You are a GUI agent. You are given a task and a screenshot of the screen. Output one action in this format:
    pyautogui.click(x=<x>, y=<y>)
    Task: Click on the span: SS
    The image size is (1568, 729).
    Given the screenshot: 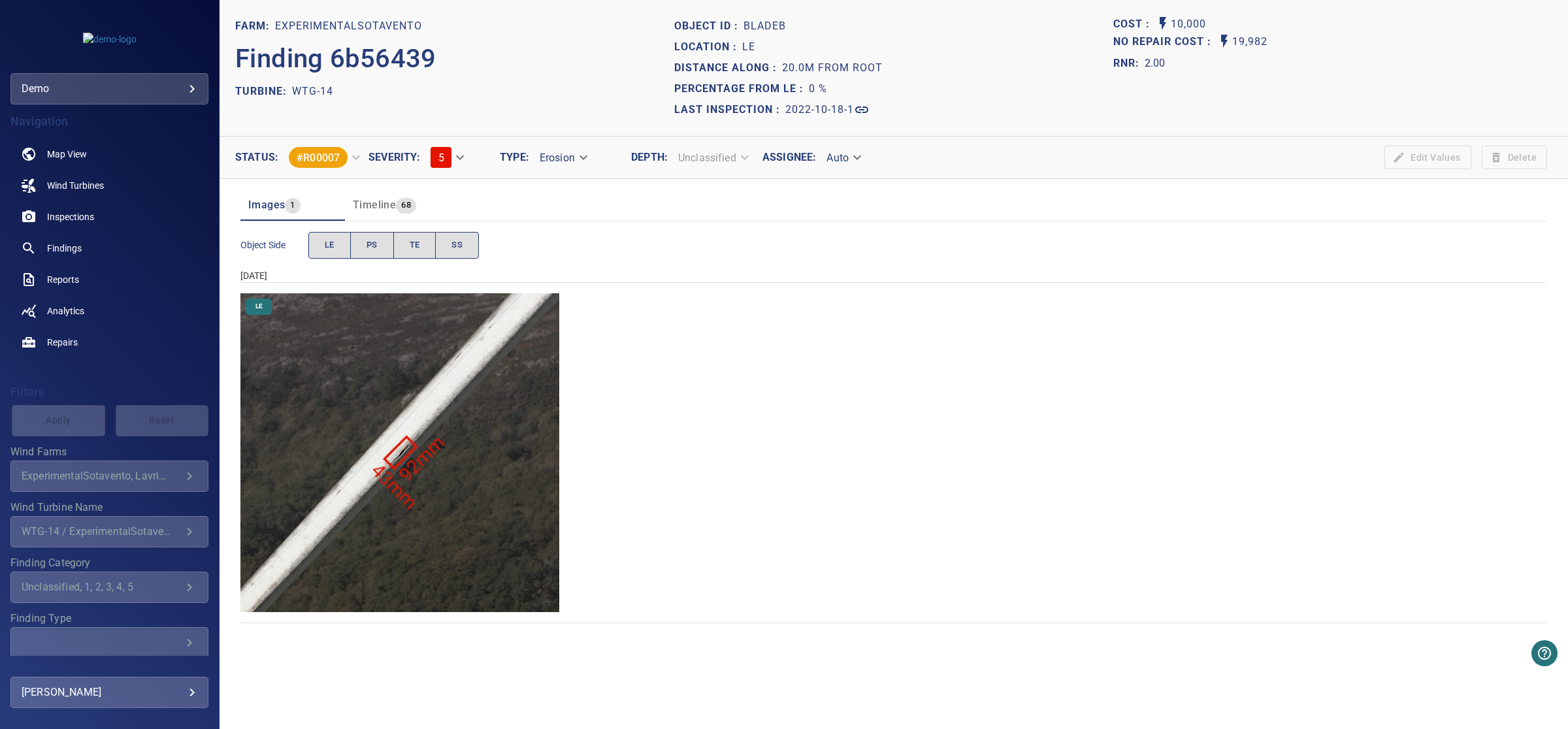 What is the action you would take?
    pyautogui.click(x=457, y=245)
    